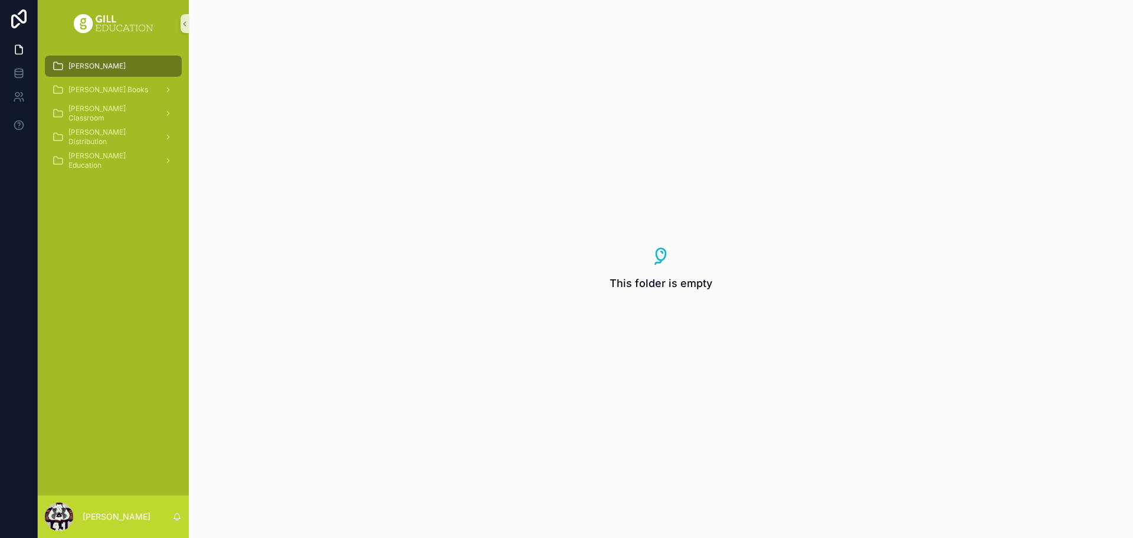 The height and width of the screenshot is (538, 1133). Describe the element at coordinates (113, 117) in the screenshot. I see `div: scrollable content` at that location.